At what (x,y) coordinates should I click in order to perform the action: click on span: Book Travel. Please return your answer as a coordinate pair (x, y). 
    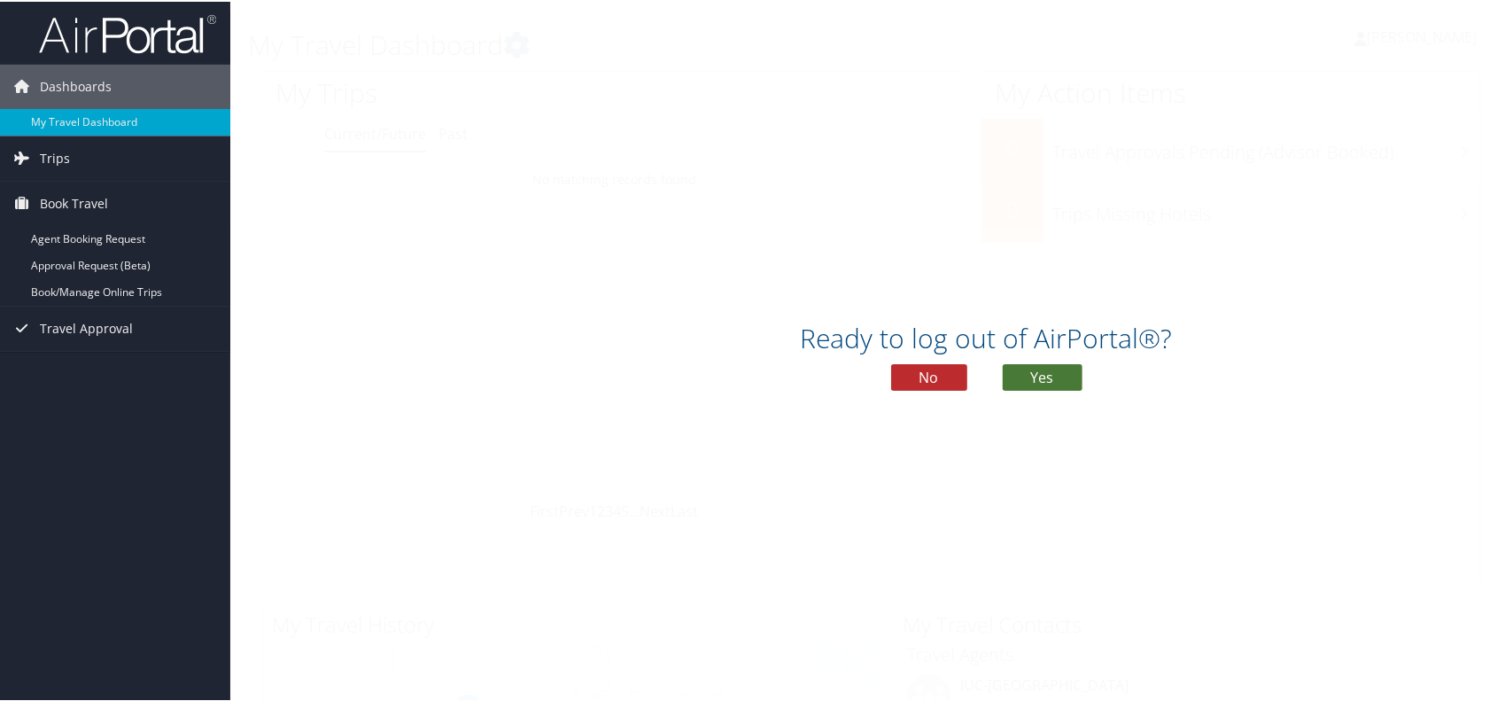
    Looking at the image, I should click on (74, 202).